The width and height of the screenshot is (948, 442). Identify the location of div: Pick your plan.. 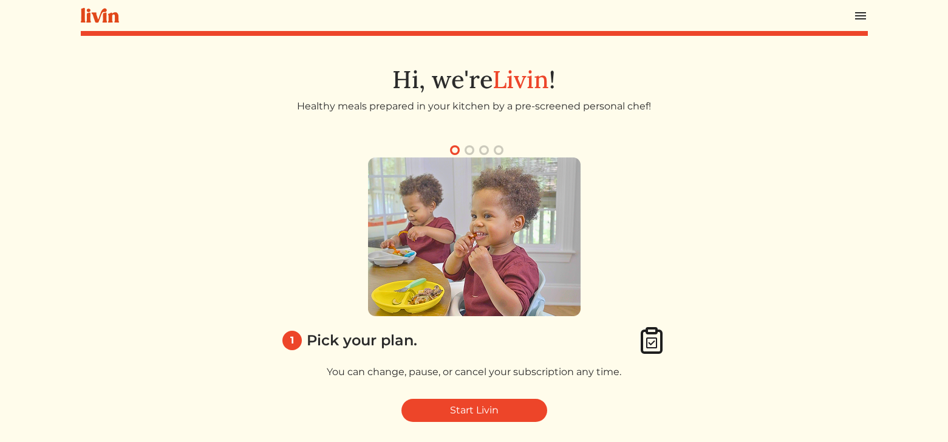
(362, 340).